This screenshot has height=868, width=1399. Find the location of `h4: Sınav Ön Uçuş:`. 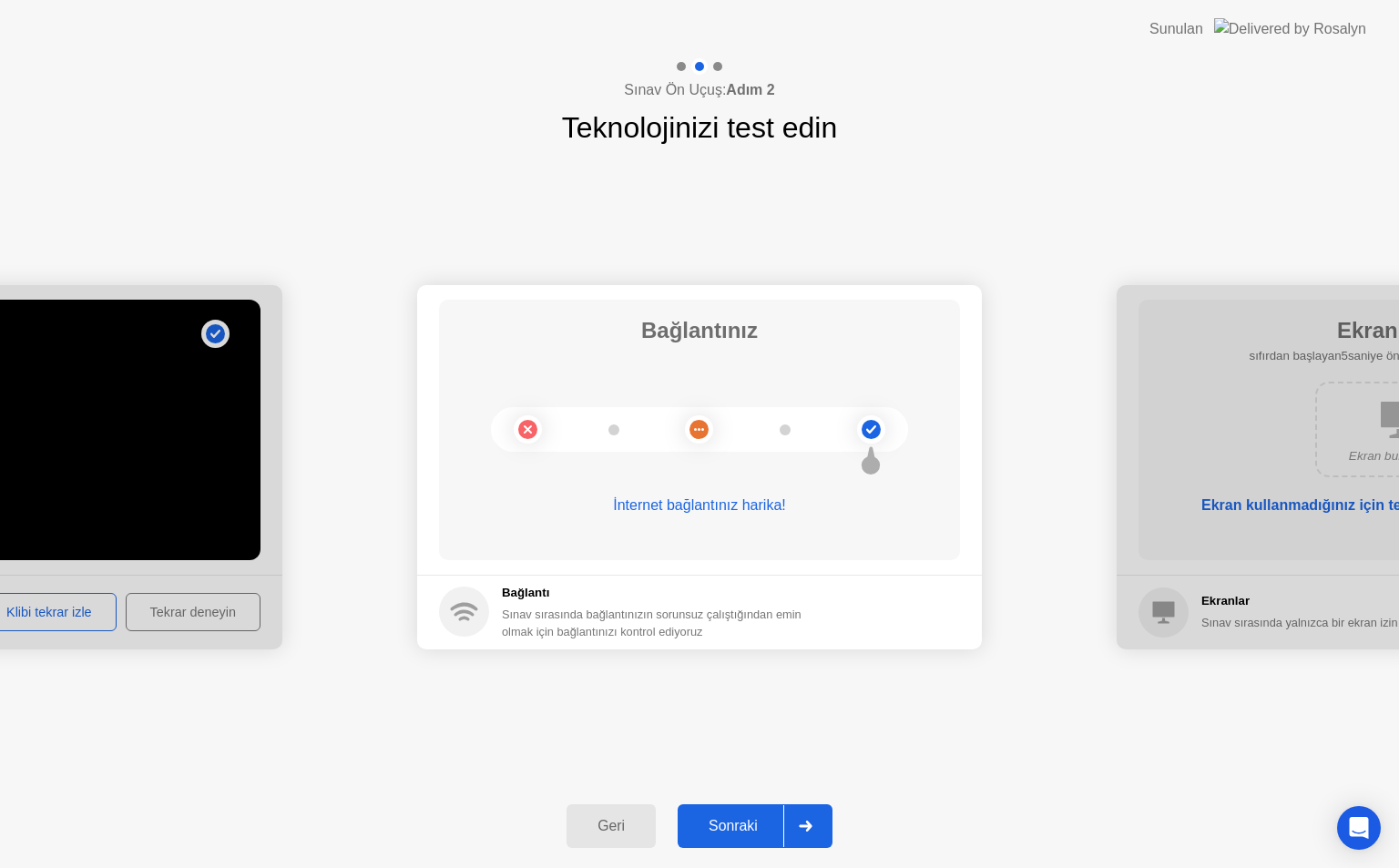

h4: Sınav Ön Uçuş: is located at coordinates (699, 90).